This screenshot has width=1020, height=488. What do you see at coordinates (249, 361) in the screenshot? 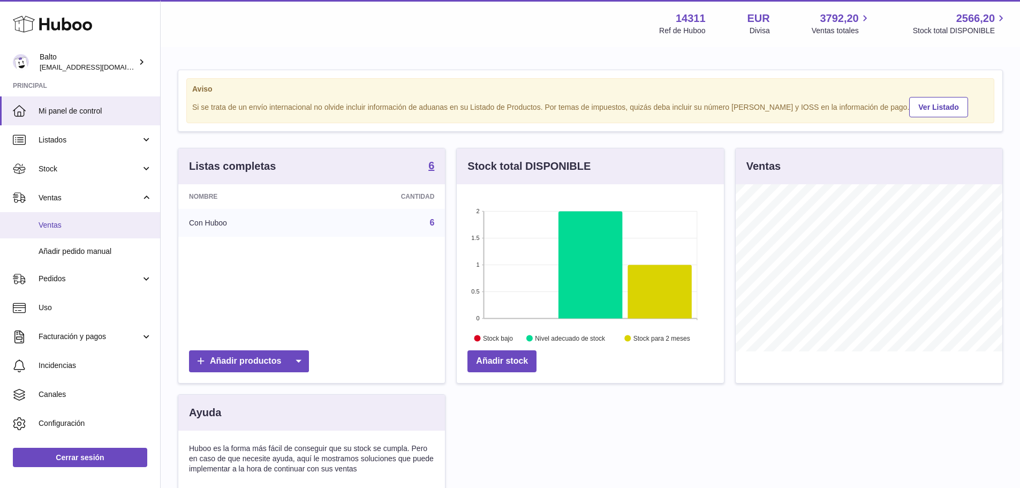
I see `a: Añadir productos` at bounding box center [249, 361].